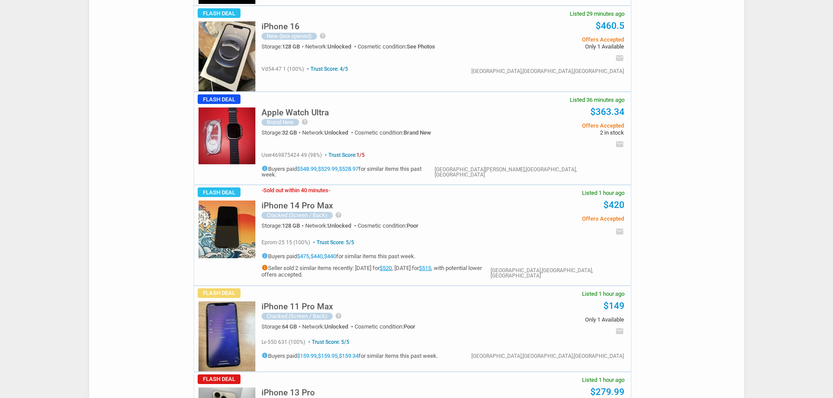 The image size is (833, 398). What do you see at coordinates (386, 268) in the screenshot?
I see `a: $520` at bounding box center [386, 268].